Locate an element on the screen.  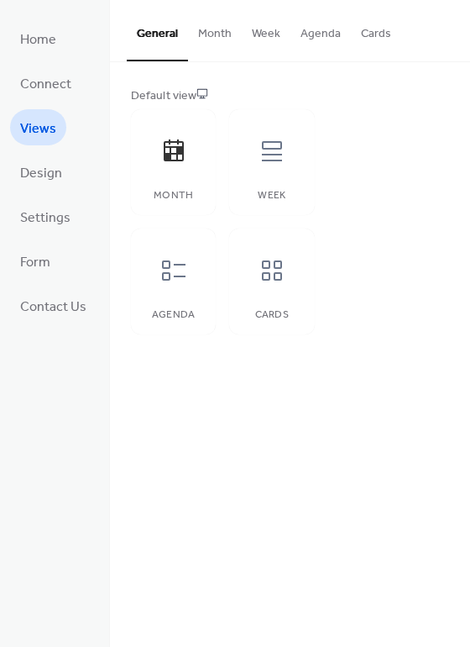
a: Settings is located at coordinates (45, 216).